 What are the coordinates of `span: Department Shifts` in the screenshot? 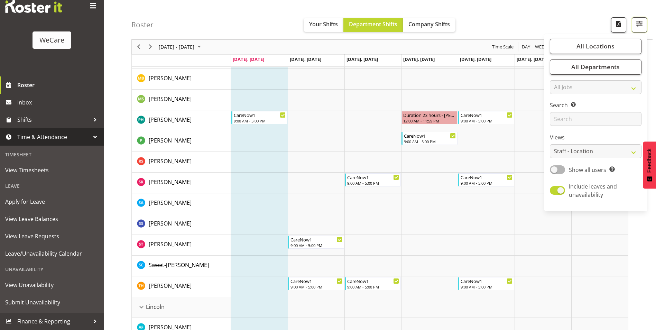 It's located at (373, 24).